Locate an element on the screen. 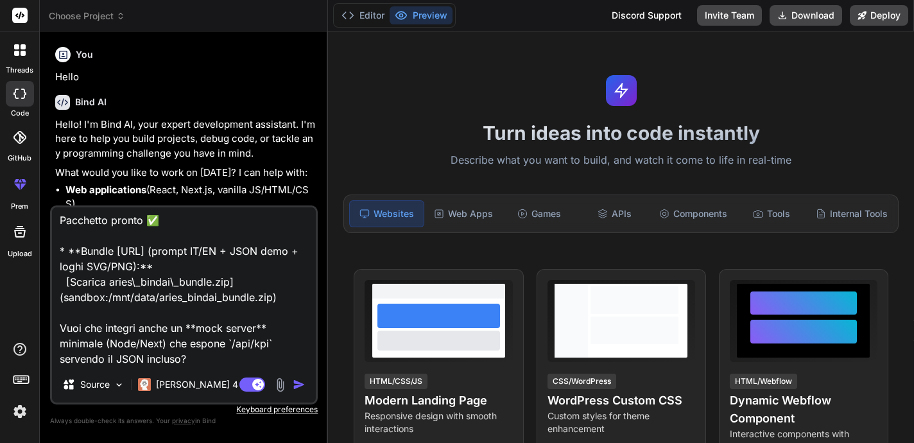  div: Tools is located at coordinates (771, 214).